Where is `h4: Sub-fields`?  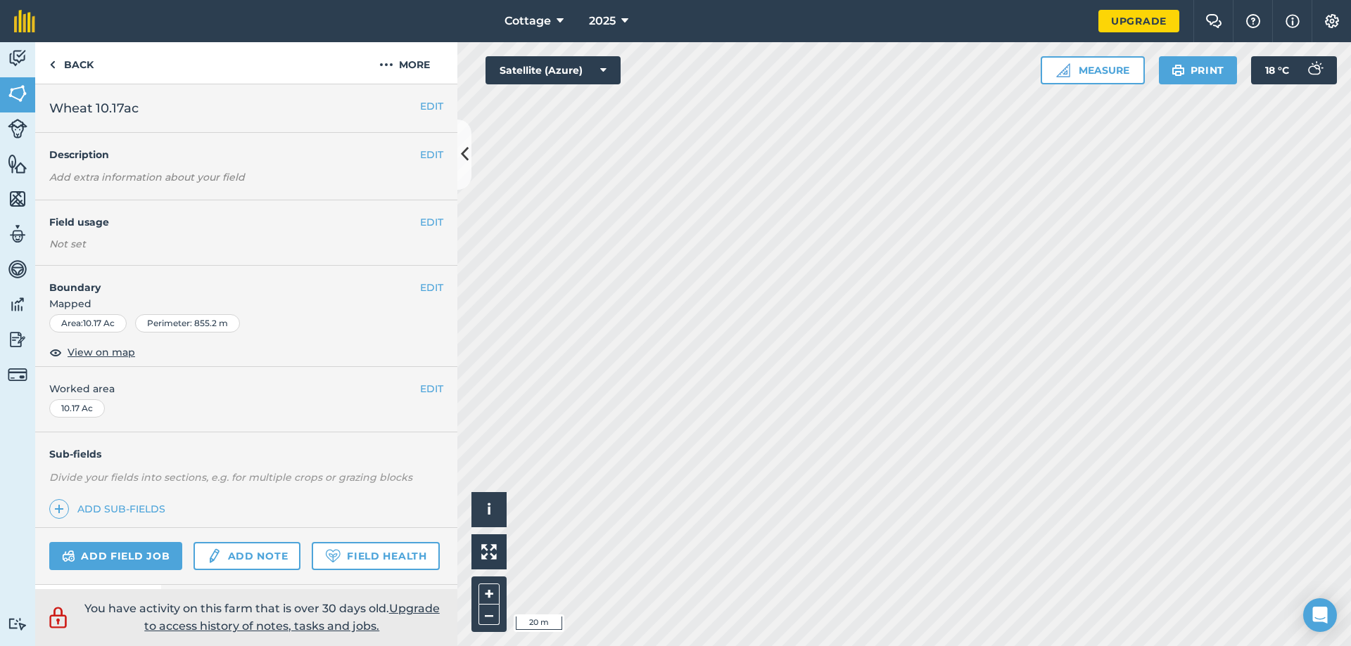 h4: Sub-fields is located at coordinates (246, 454).